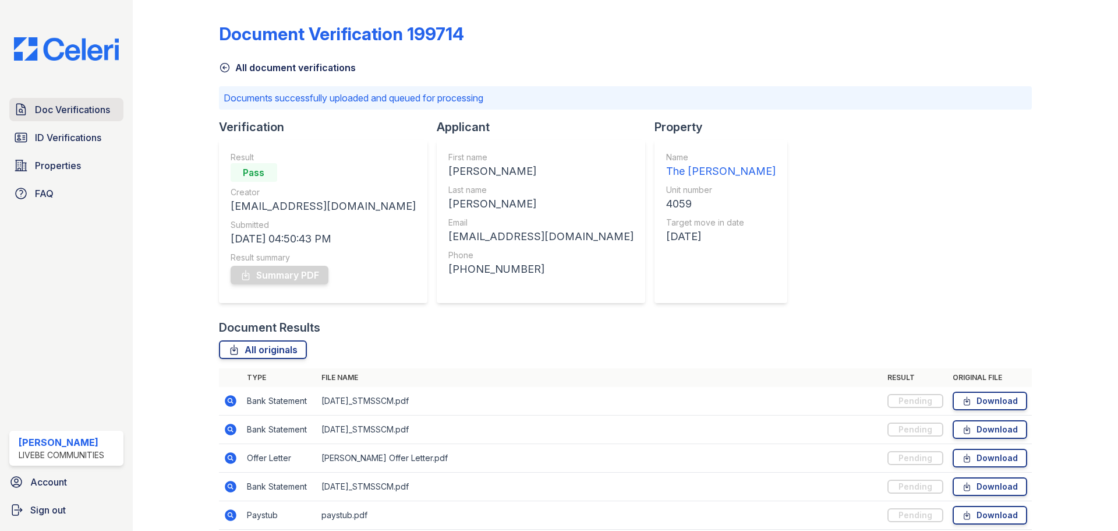  Describe the element at coordinates (254, 172) in the screenshot. I see `div: Pass` at that location.